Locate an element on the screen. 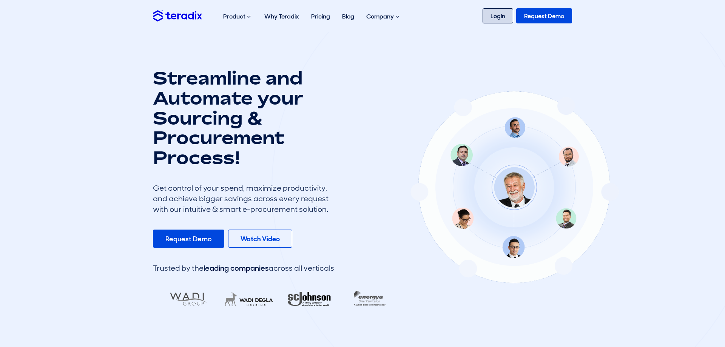 The width and height of the screenshot is (725, 347). a: Watch Video is located at coordinates (260, 239).